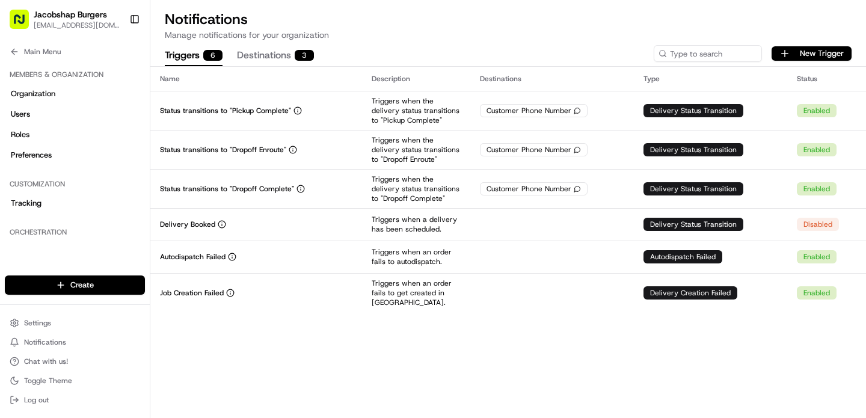  Describe the element at coordinates (416, 257) in the screenshot. I see `p: Triggers when an order fails to autodispatch.` at that location.